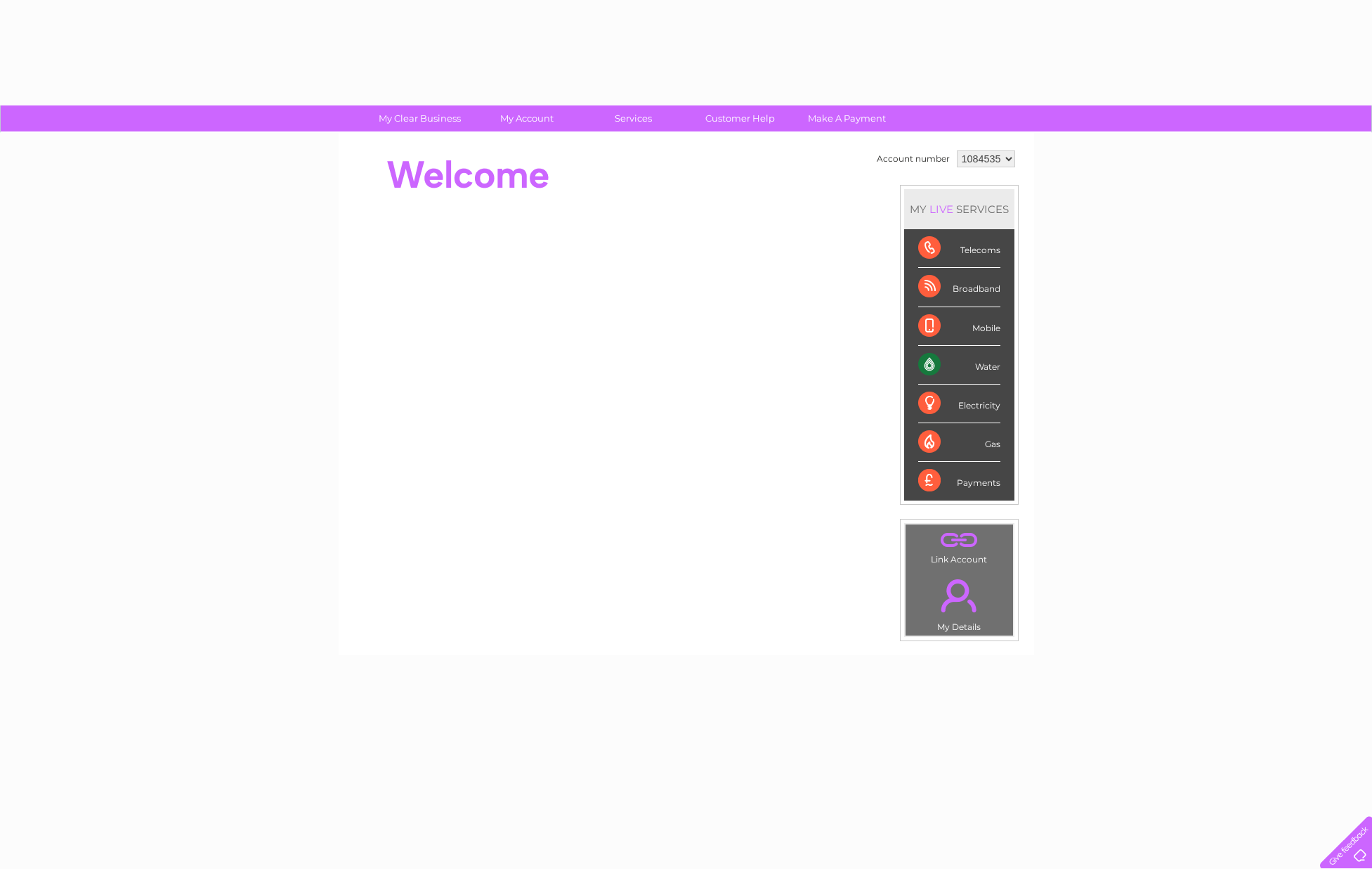 This screenshot has height=869, width=1372. Describe the element at coordinates (959, 403) in the screenshot. I see `div: Electricity` at that location.